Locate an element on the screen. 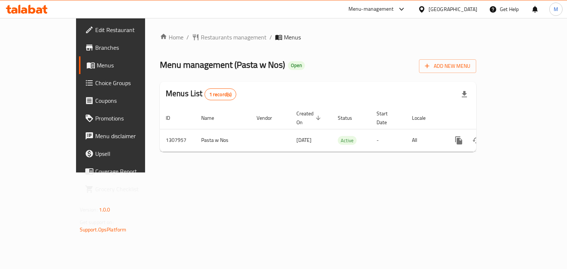 The width and height of the screenshot is (567, 269). span: Add New Menu is located at coordinates (447, 66).